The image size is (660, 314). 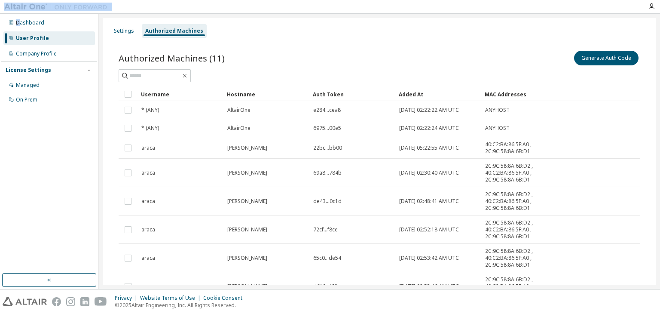 What do you see at coordinates (515, 148) in the screenshot?
I see `span: 40:C2:BA:86:5F:A0 , 2C:9C:58:8A:6B:D1` at bounding box center [515, 148].